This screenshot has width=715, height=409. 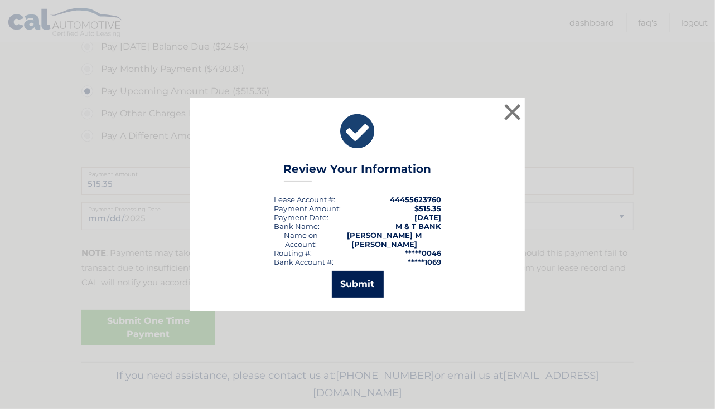 What do you see at coordinates (415, 200) in the screenshot?
I see `strong: 44455623760` at bounding box center [415, 200].